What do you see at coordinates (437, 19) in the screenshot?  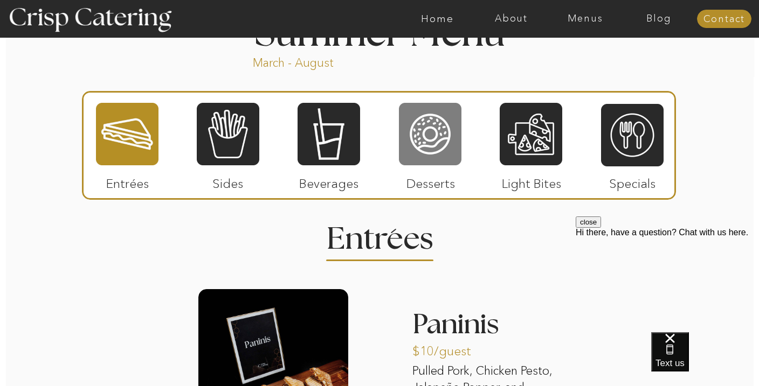 I see `nav: Home` at bounding box center [437, 19].